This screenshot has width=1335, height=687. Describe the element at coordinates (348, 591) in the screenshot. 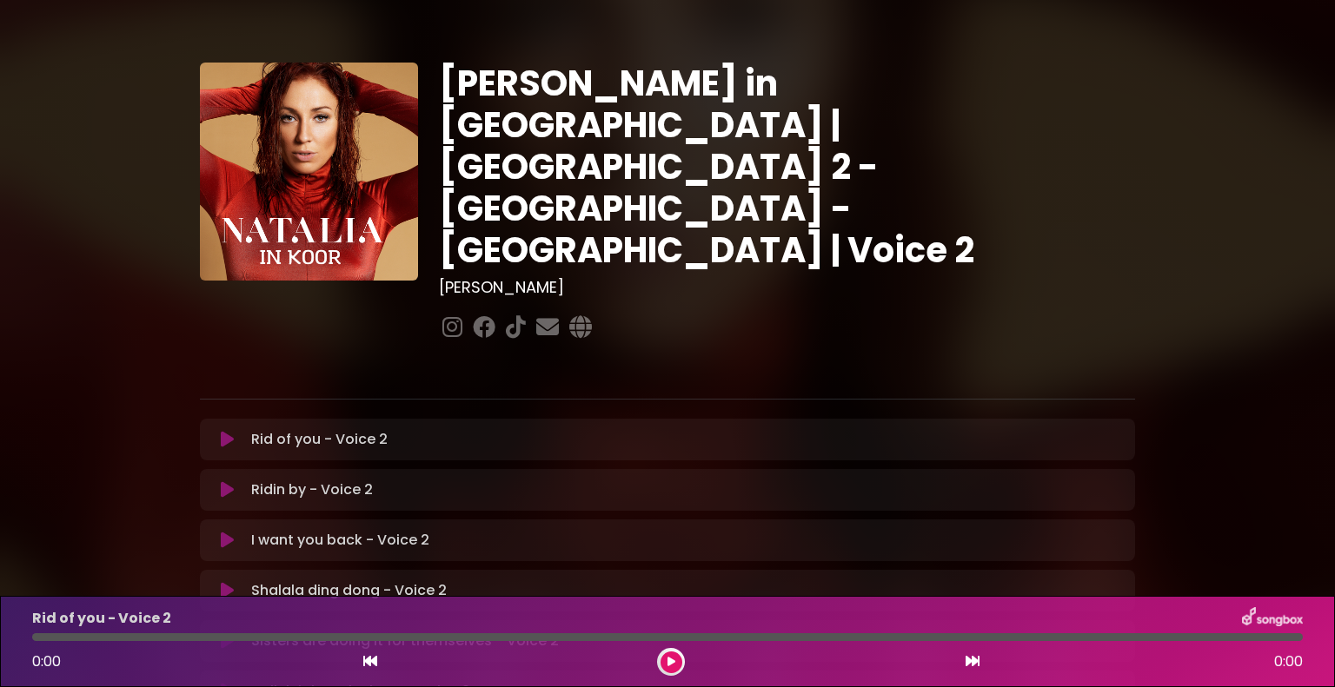

I see `p: Shalala ding dong - Voice 2` at that location.